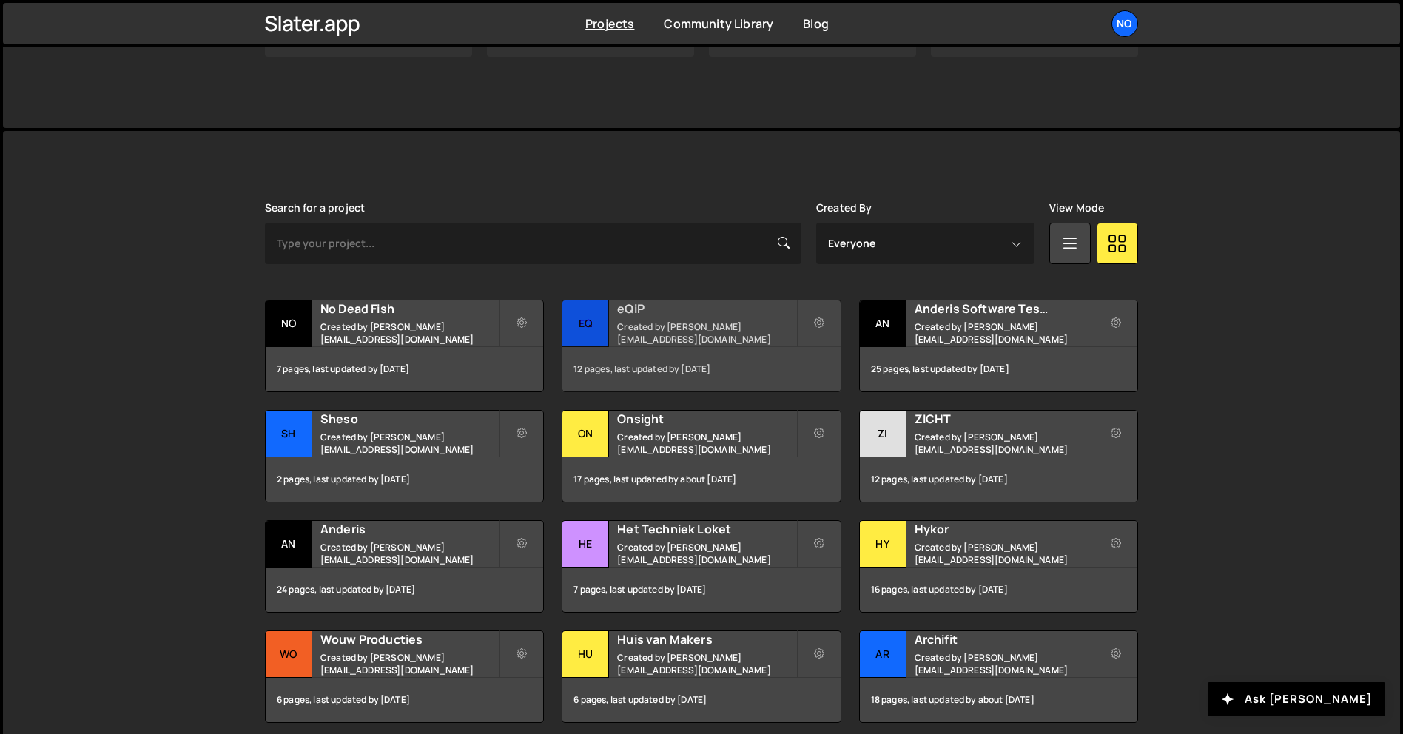 The image size is (1403, 734). Describe the element at coordinates (409, 419) in the screenshot. I see `h2: Sheso` at that location.